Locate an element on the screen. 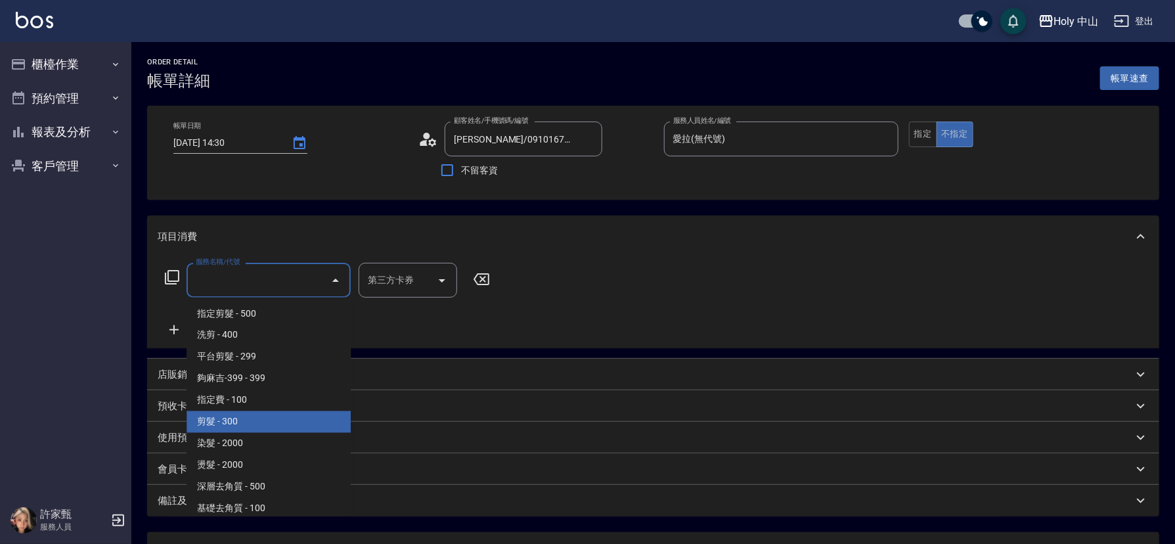  button: 客戶管理 is located at coordinates (66, 166).